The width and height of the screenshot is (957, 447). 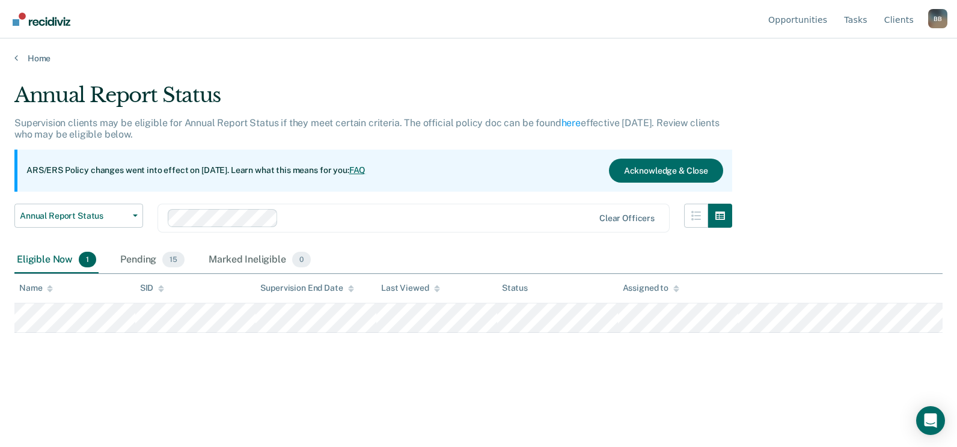 What do you see at coordinates (301, 260) in the screenshot?
I see `span: 0` at bounding box center [301, 260].